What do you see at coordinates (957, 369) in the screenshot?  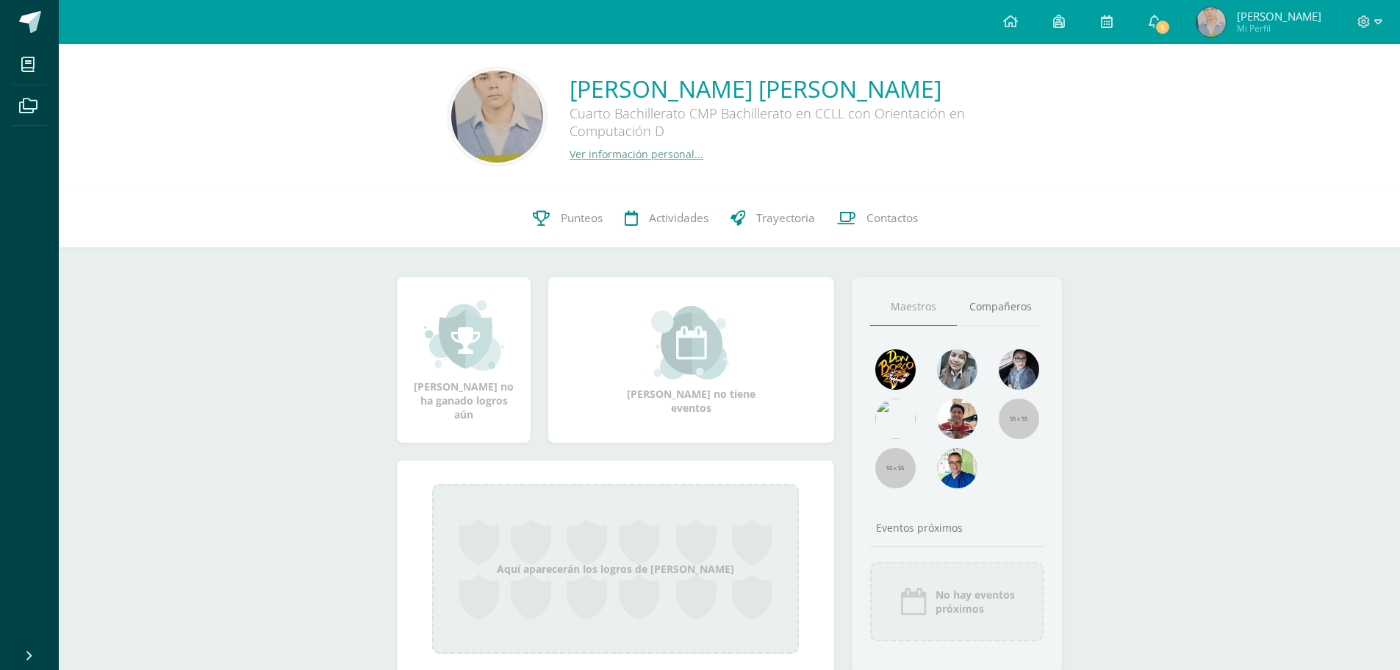 I see `img: 45bd7986b8947ad7e5894cbc9b781108.png` at bounding box center [957, 369].